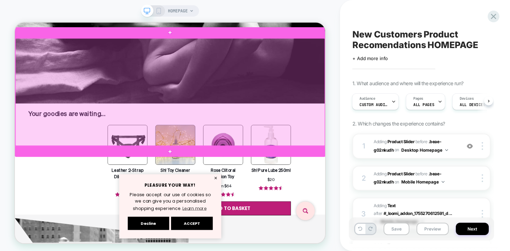  I want to click on button: Mobile Homepage, so click(423, 182).